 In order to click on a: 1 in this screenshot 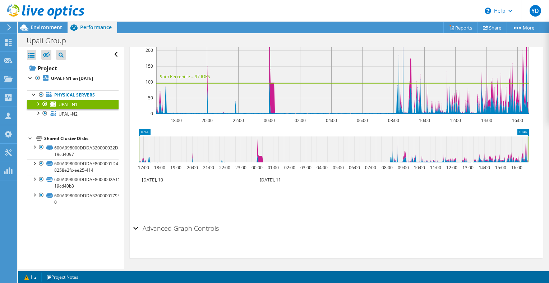, I will do `click(31, 276)`.